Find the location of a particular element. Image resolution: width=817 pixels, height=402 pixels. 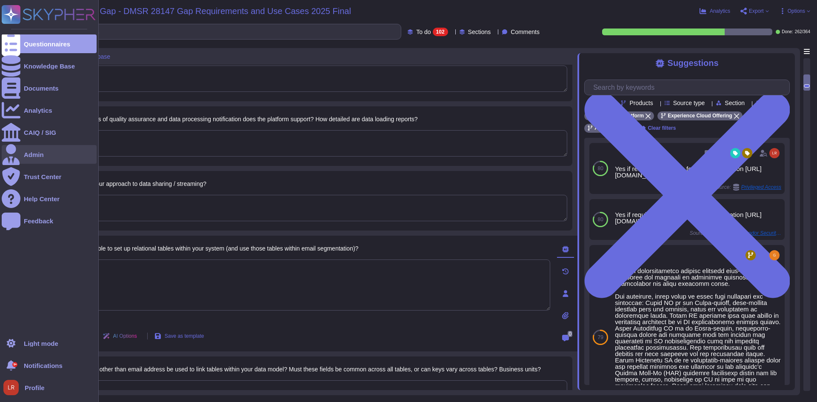

a: Knowledge Base is located at coordinates (49, 66).